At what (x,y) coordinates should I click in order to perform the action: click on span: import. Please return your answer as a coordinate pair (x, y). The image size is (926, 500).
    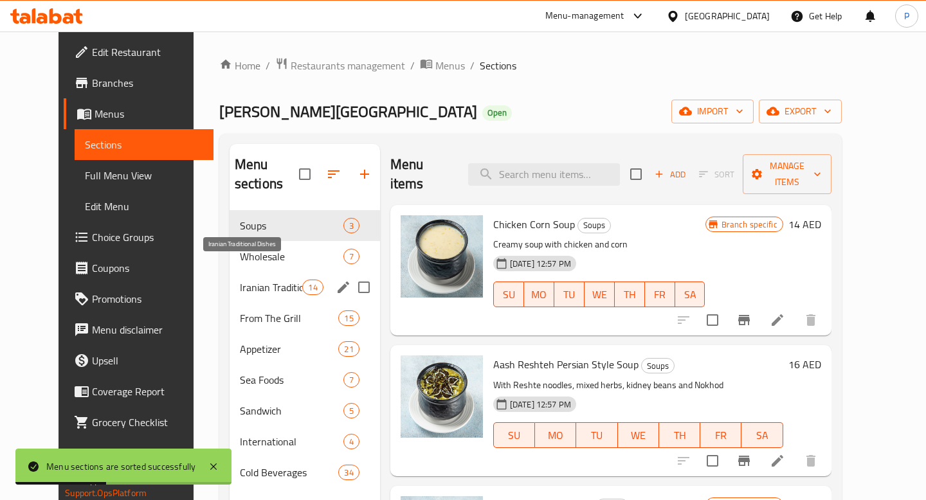
    Looking at the image, I should click on (713, 111).